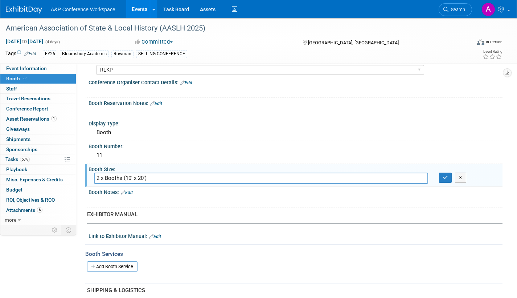  What do you see at coordinates (292, 214) in the screenshot?
I see `div: EXHIBITOR MANUAL` at bounding box center [292, 214].